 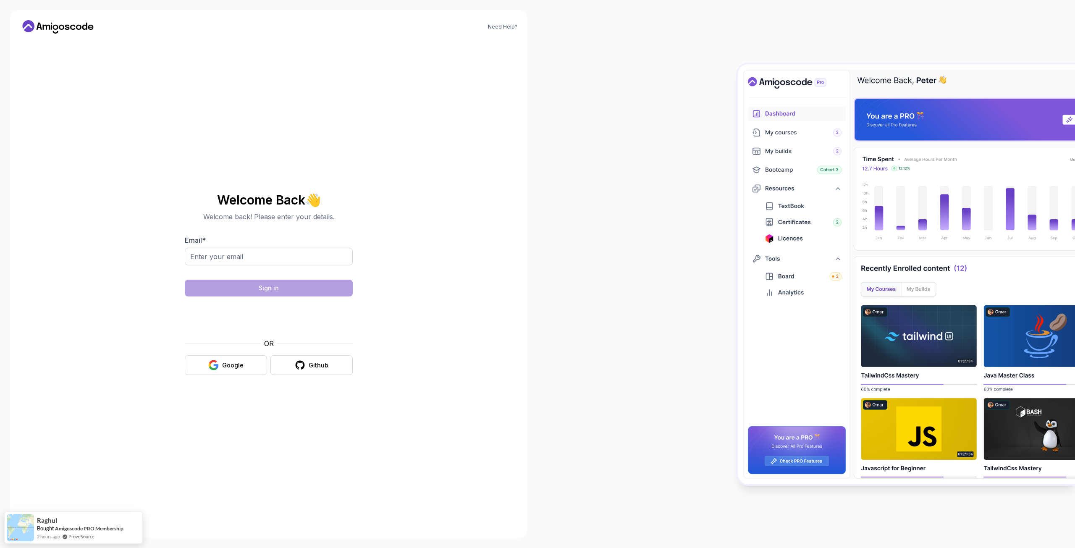 What do you see at coordinates (226, 365) in the screenshot?
I see `button: Google` at bounding box center [226, 365].